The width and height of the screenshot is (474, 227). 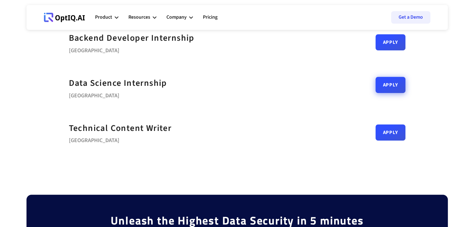 I want to click on a: Pricing, so click(x=210, y=17).